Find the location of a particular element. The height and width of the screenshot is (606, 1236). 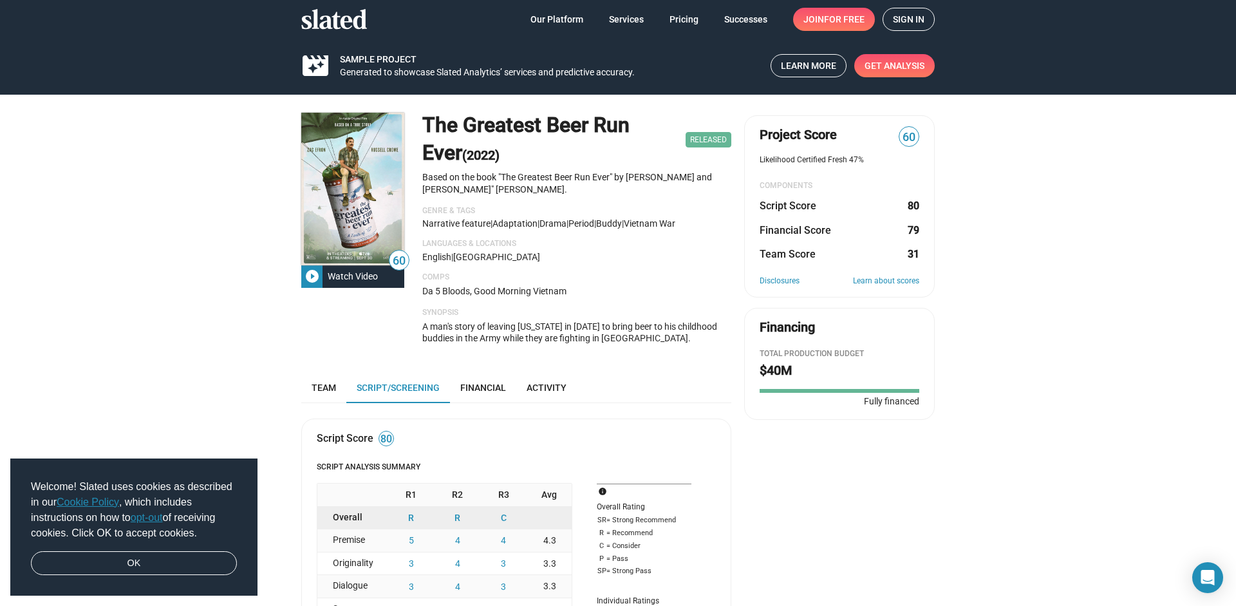

div: = Pass is located at coordinates (644, 559).